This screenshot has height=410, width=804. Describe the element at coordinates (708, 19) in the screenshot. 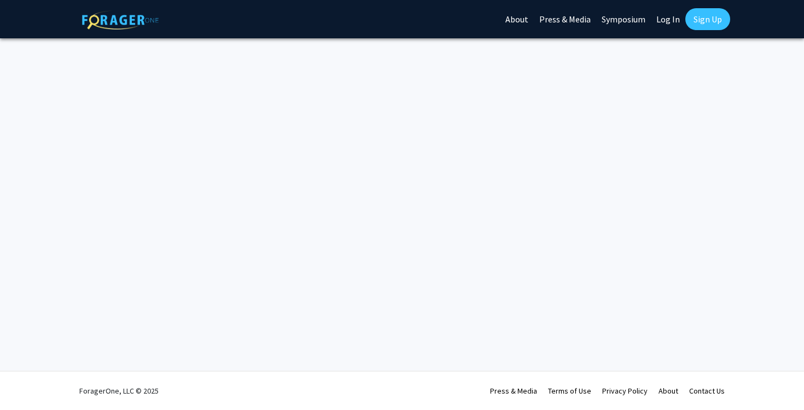

I see `a: Sign Up` at that location.